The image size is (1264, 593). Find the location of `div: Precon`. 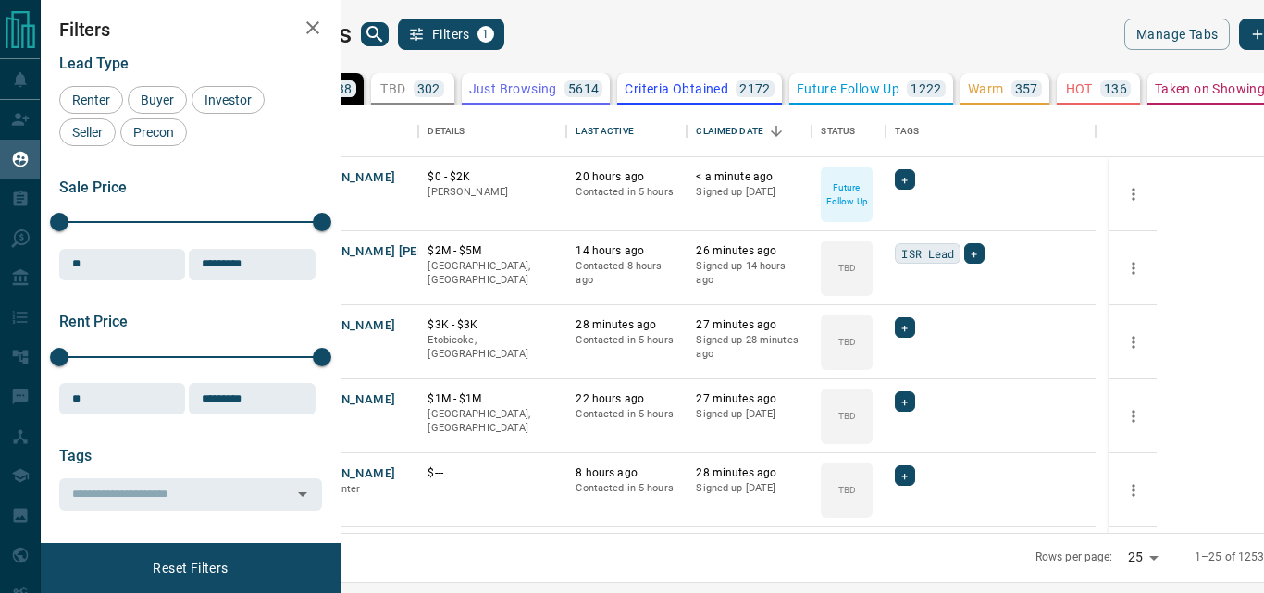

div: Precon is located at coordinates (154, 132).